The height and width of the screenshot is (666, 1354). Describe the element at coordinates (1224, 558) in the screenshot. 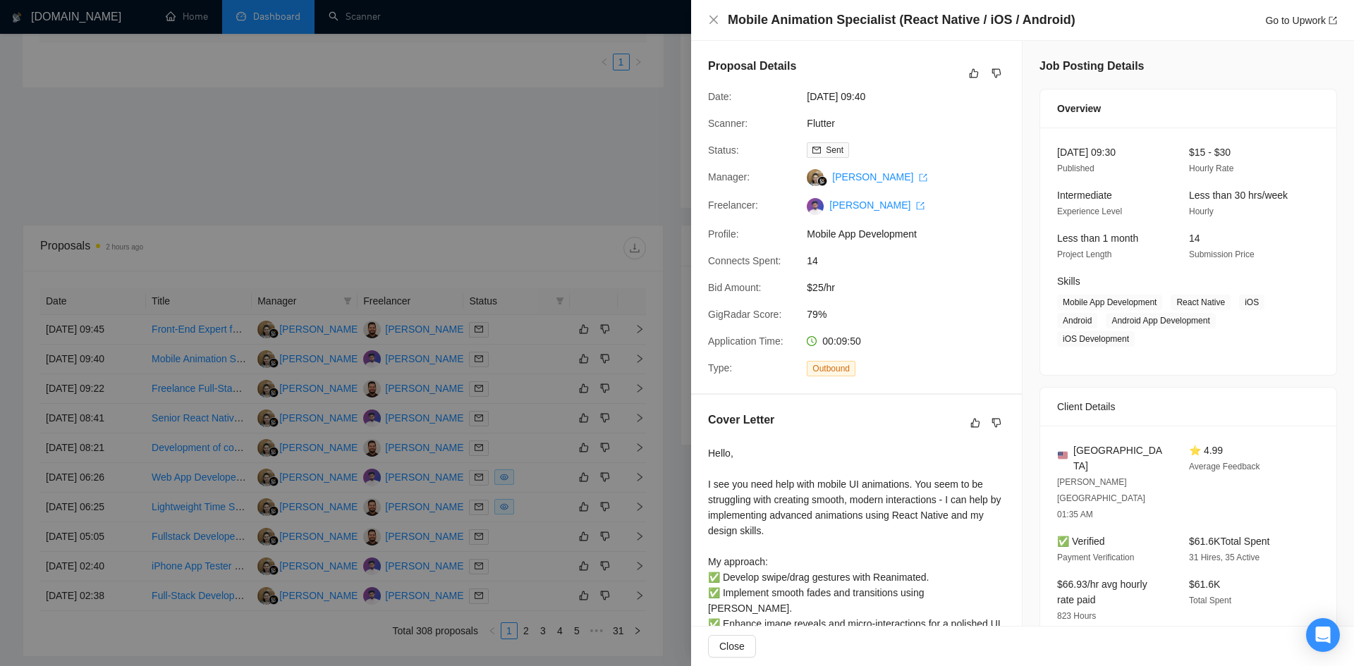

I see `span: 31 Hires, 35 Active` at that location.